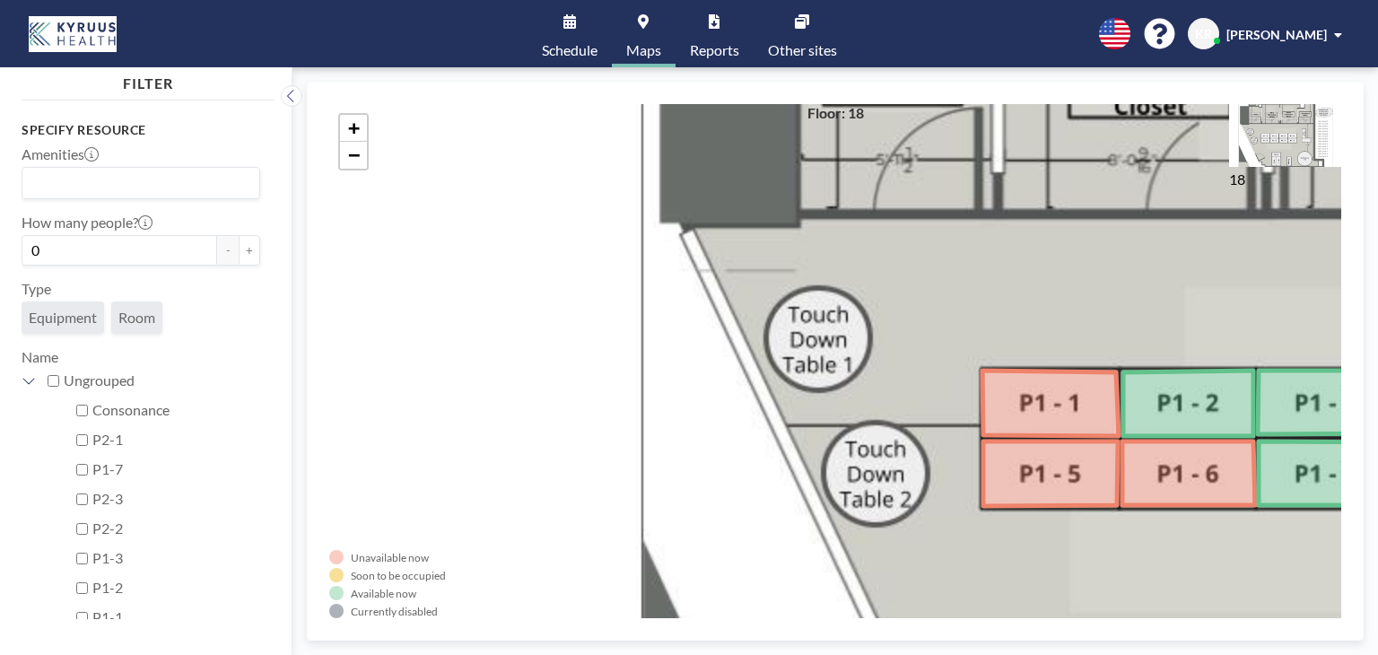  I want to click on label: 18, so click(1237, 179).